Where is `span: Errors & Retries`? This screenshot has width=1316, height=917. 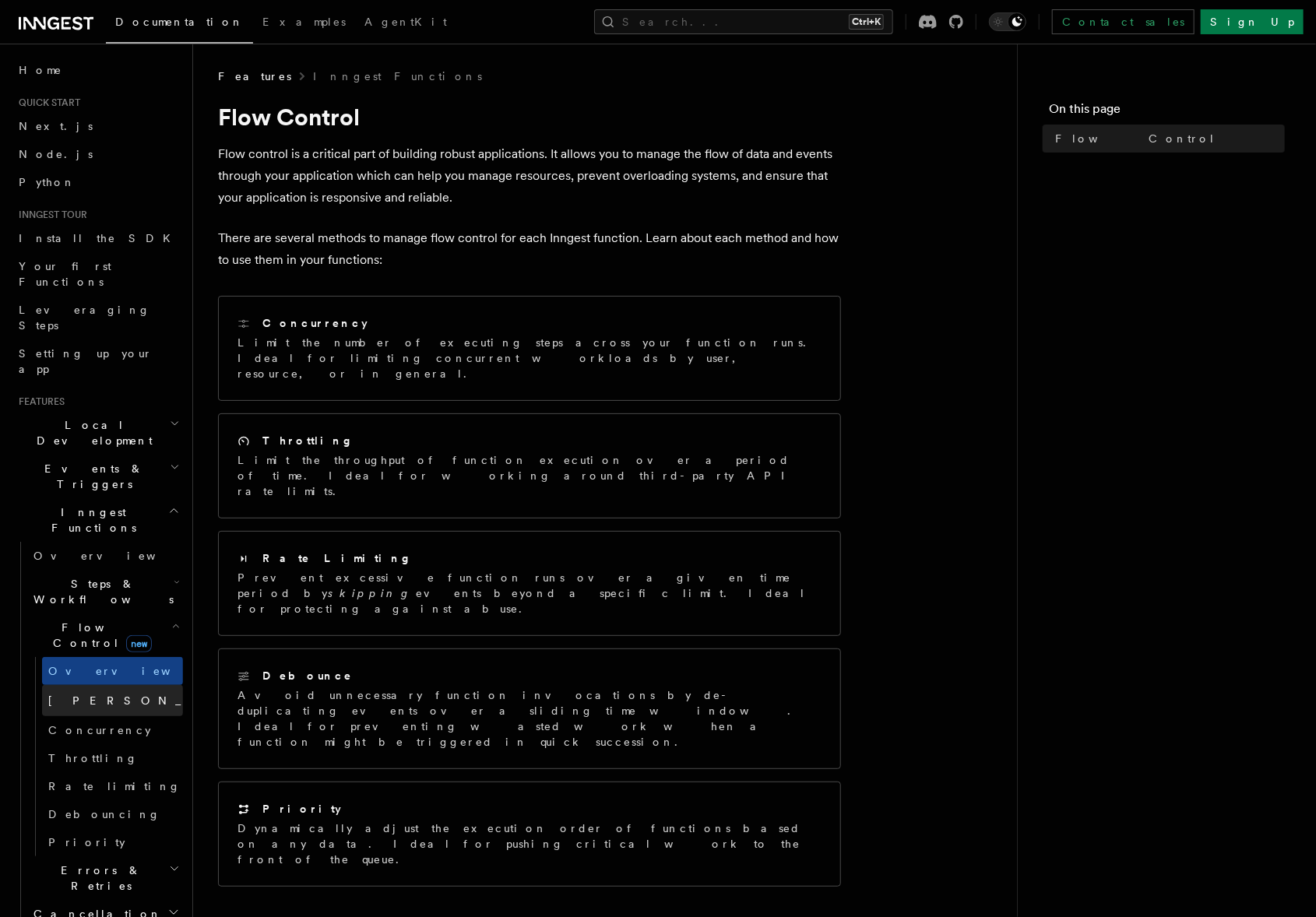
span: Errors & Retries is located at coordinates (98, 878).